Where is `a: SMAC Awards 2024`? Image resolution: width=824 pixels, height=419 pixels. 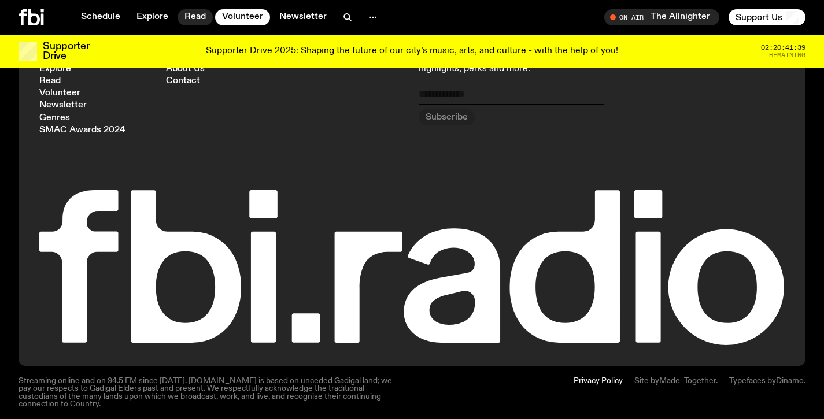
a: SMAC Awards 2024 is located at coordinates (82, 130).